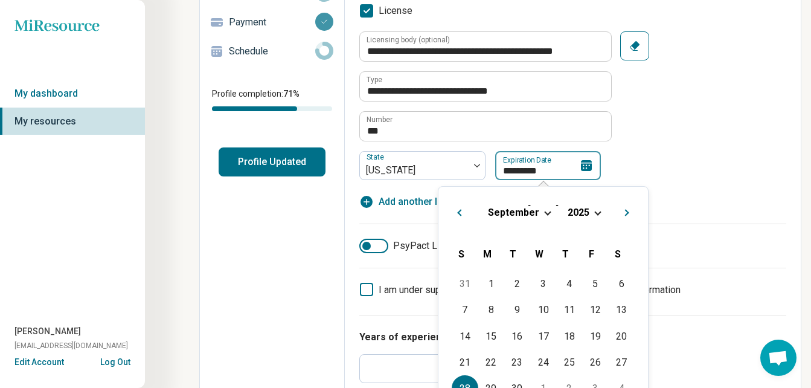  I want to click on label: State, so click(376, 157).